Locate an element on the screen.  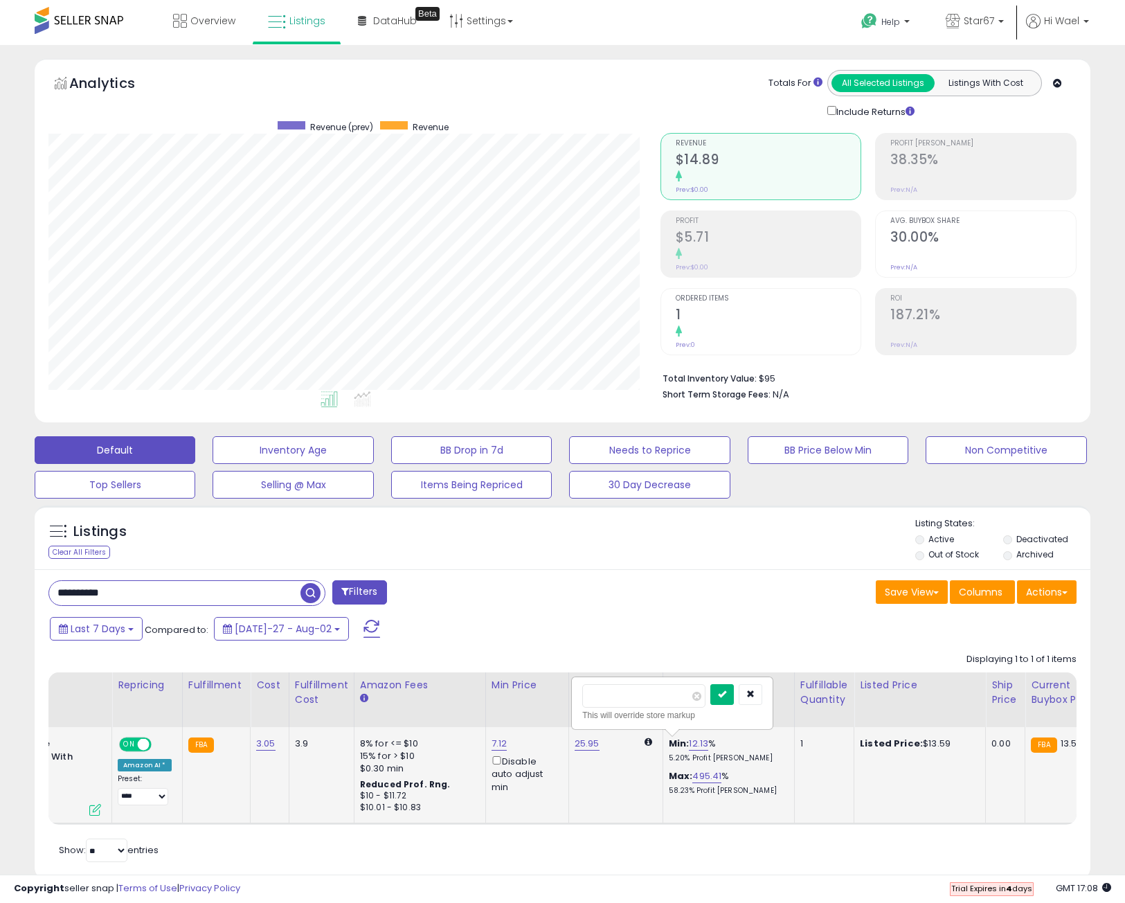
button: Inventory Age is located at coordinates (293, 450).